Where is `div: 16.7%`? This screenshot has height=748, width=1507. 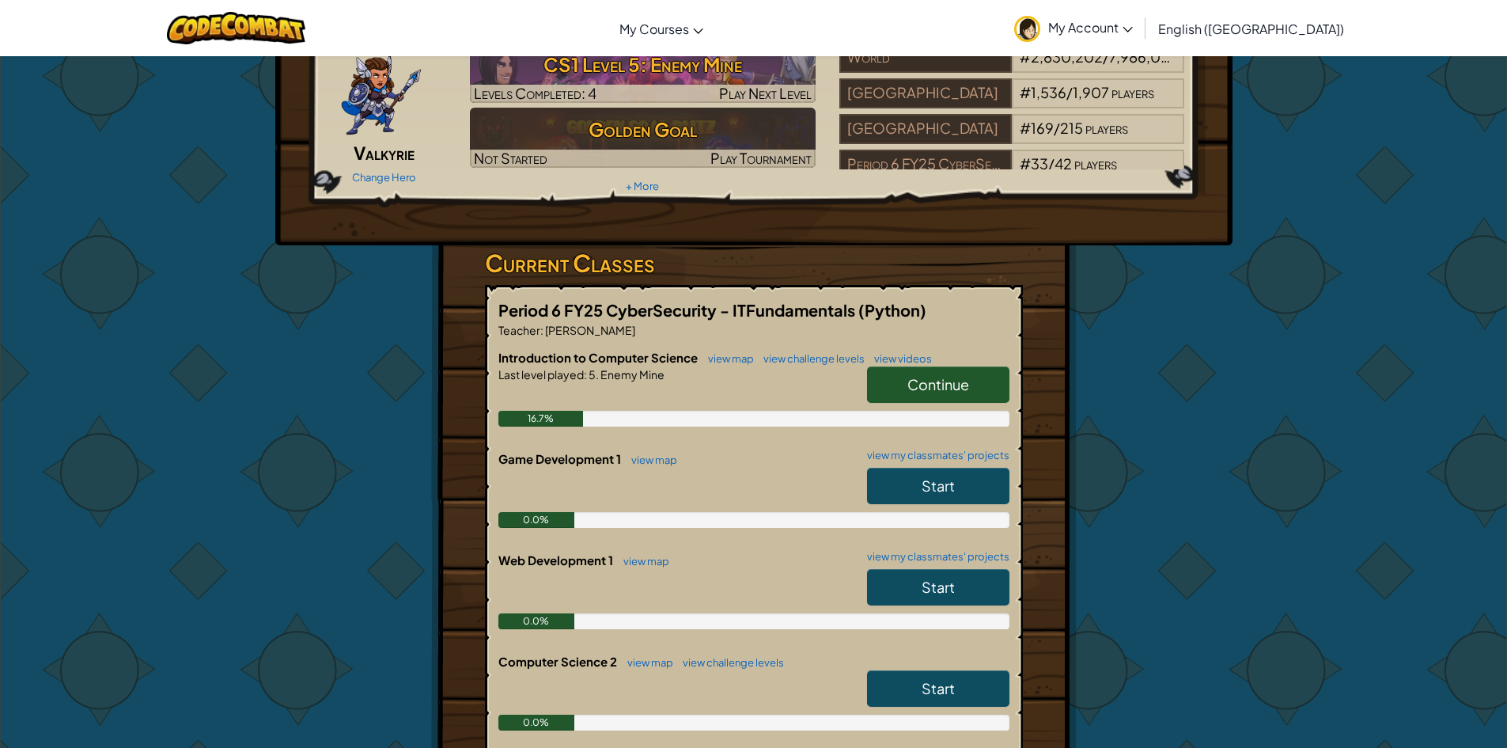
div: 16.7% is located at coordinates (541, 419).